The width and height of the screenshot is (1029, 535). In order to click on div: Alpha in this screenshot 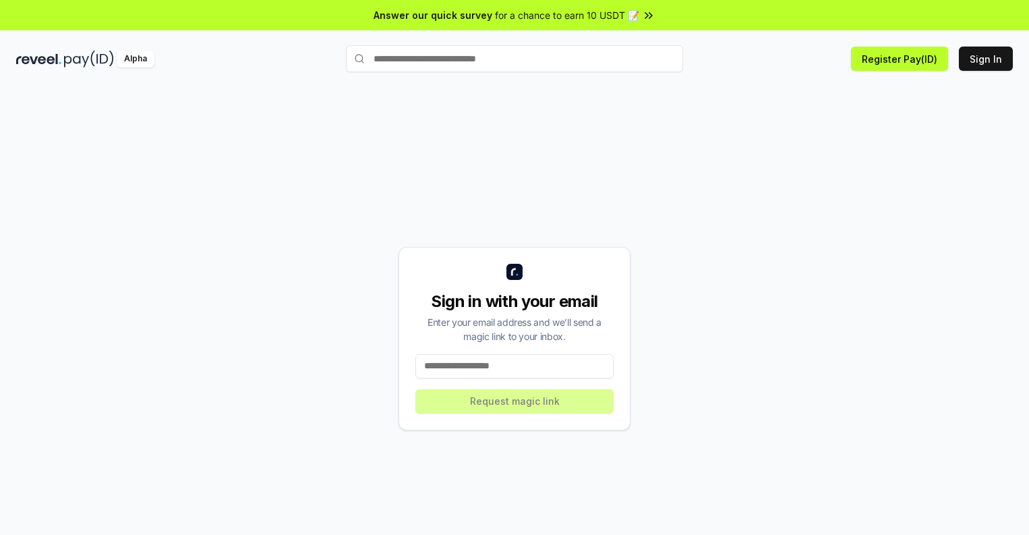, I will do `click(136, 59)`.